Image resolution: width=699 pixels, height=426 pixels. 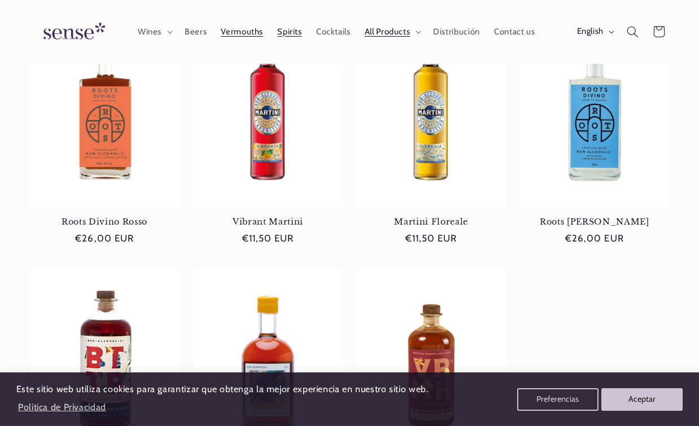 What do you see at coordinates (333, 32) in the screenshot?
I see `a: Cocktails` at bounding box center [333, 32].